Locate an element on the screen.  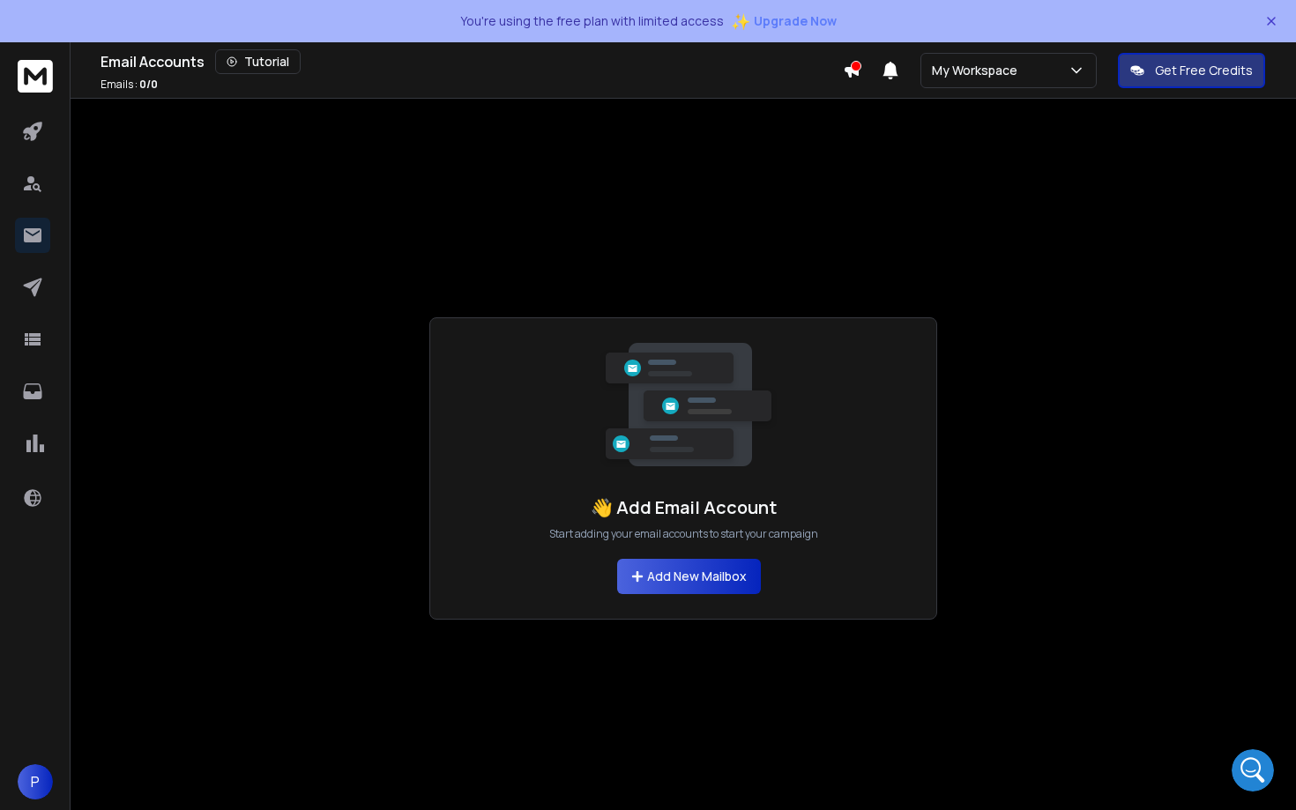
button: Get Free Credits is located at coordinates (1191, 71).